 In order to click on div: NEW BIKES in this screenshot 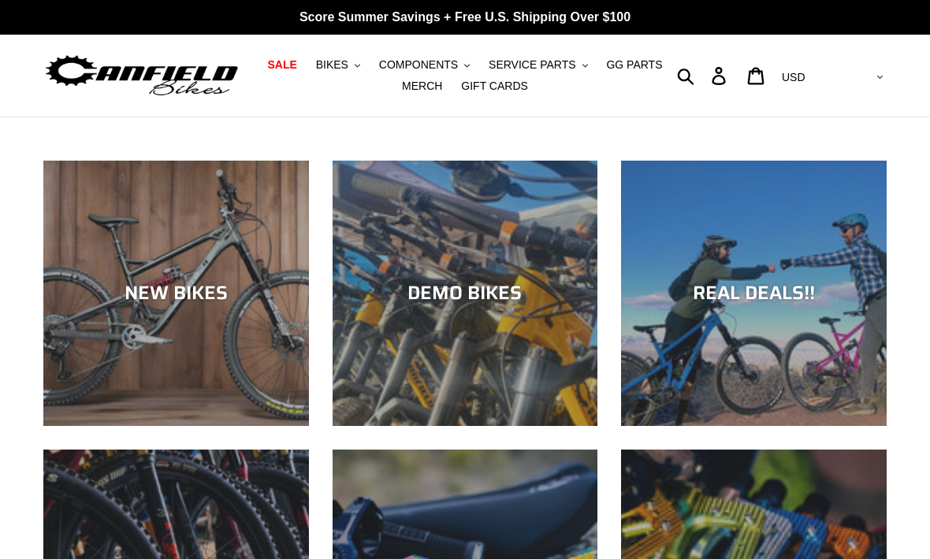, I will do `click(176, 293)`.